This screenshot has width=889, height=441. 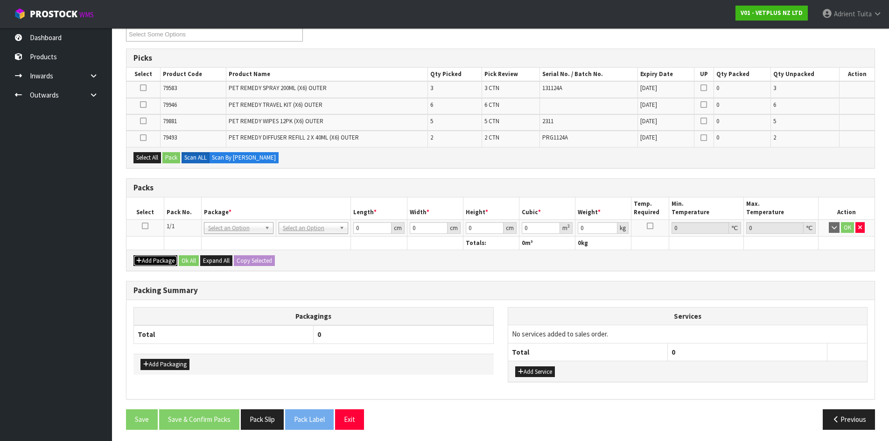 I want to click on th: Min. Temperature, so click(x=706, y=208).